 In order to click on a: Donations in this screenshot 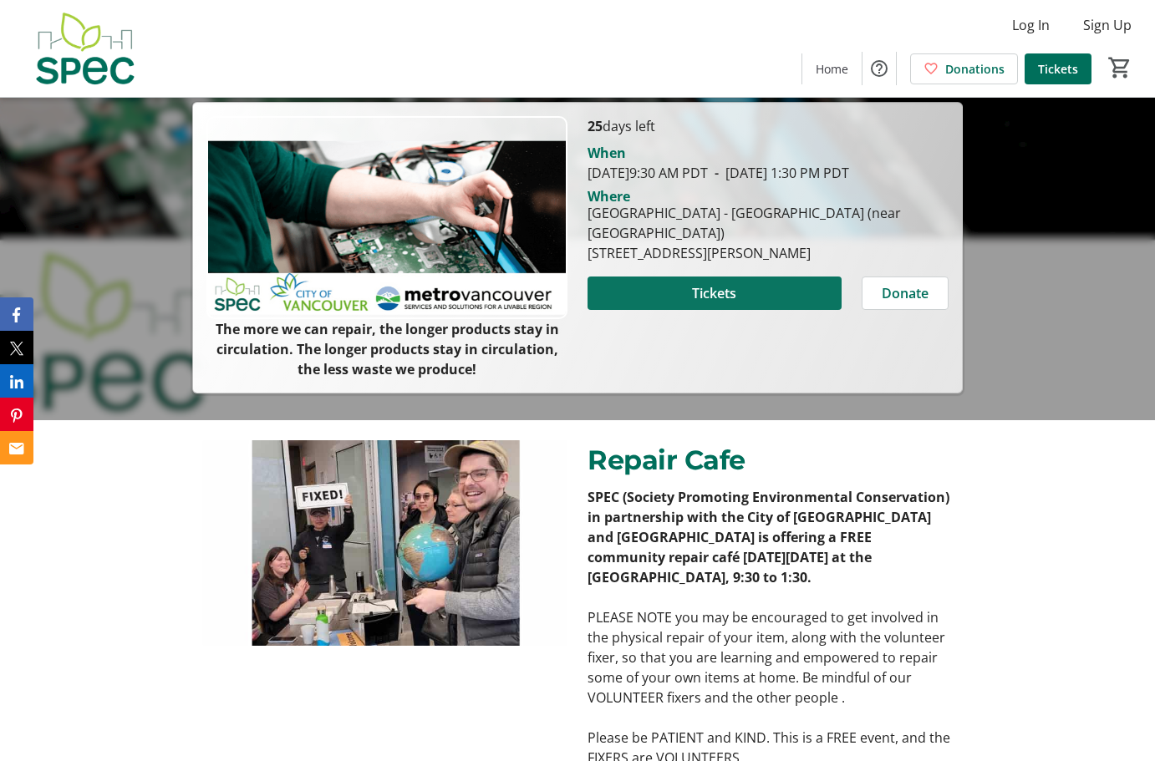, I will do `click(963, 69)`.